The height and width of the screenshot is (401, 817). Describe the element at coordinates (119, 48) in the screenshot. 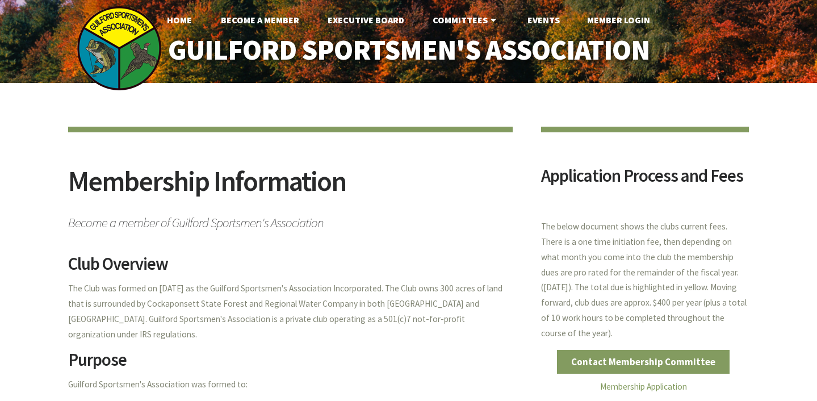

I see `img: logo_sm.png` at that location.